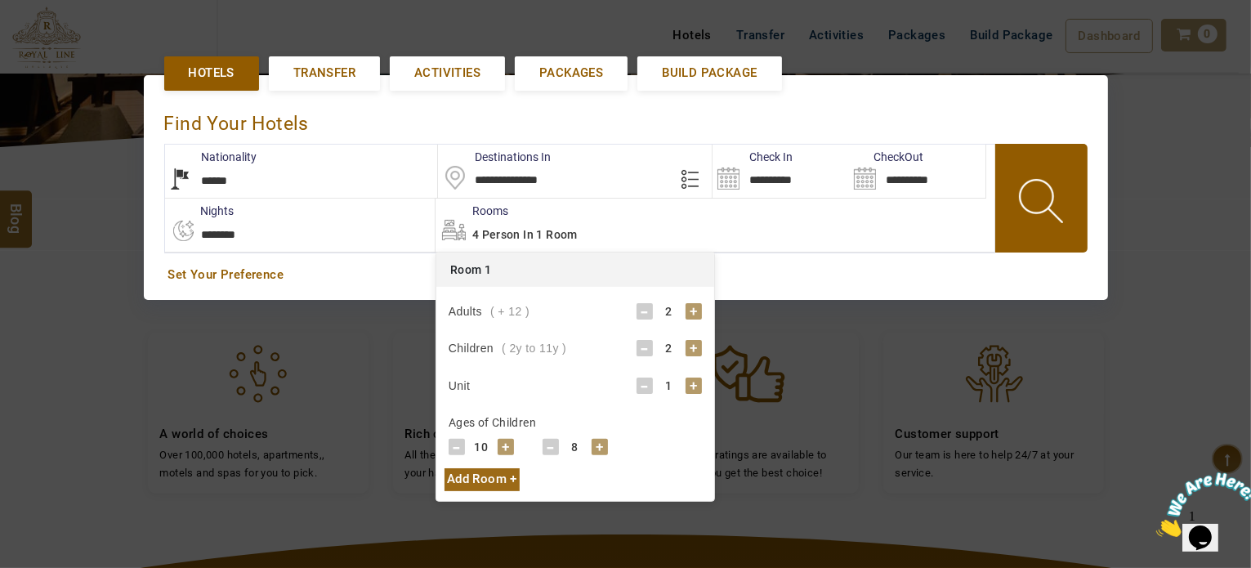 This screenshot has height=568, width=1251. Describe the element at coordinates (463, 386) in the screenshot. I see `div: Unit` at that location.